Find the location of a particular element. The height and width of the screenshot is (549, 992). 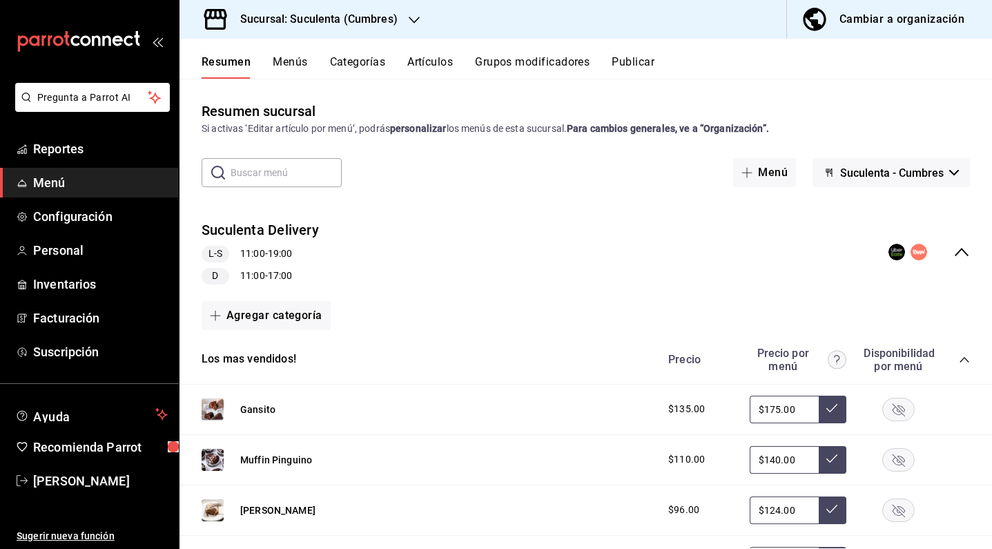

div: Precio is located at coordinates (698, 359).